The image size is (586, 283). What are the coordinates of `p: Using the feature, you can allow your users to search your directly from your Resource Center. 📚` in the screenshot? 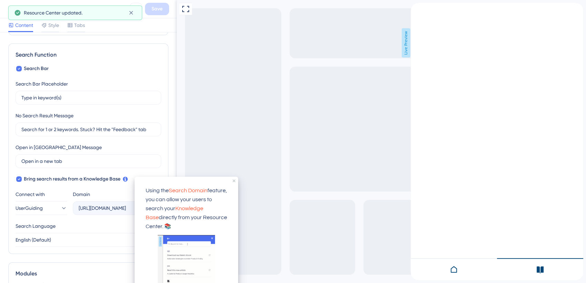 It's located at (186, 208).